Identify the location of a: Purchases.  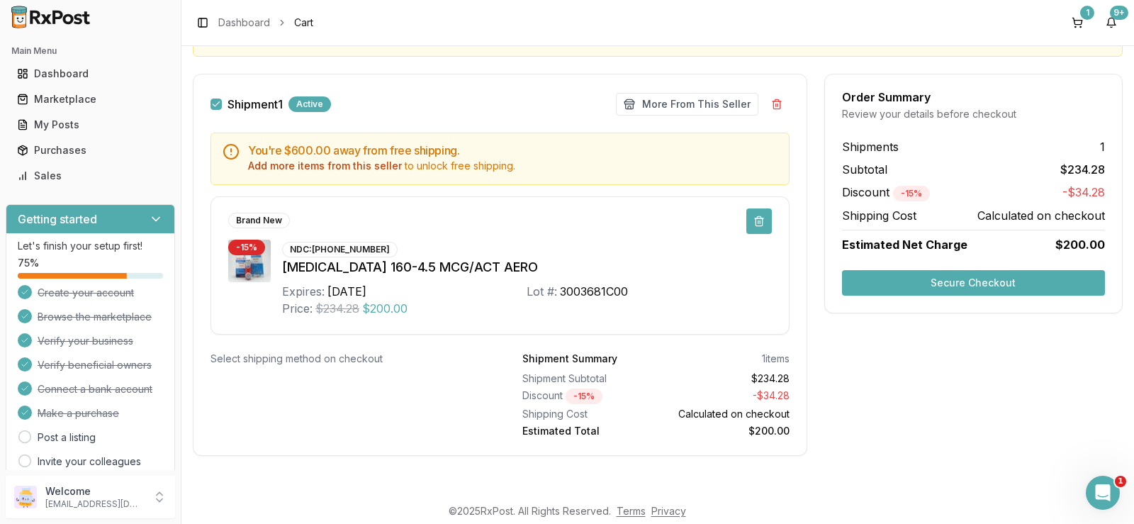
(90, 150).